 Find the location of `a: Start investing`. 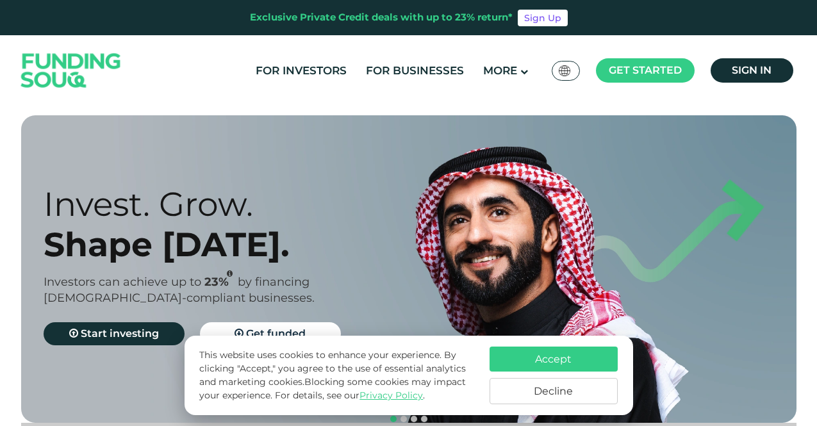

a: Start investing is located at coordinates (114, 334).